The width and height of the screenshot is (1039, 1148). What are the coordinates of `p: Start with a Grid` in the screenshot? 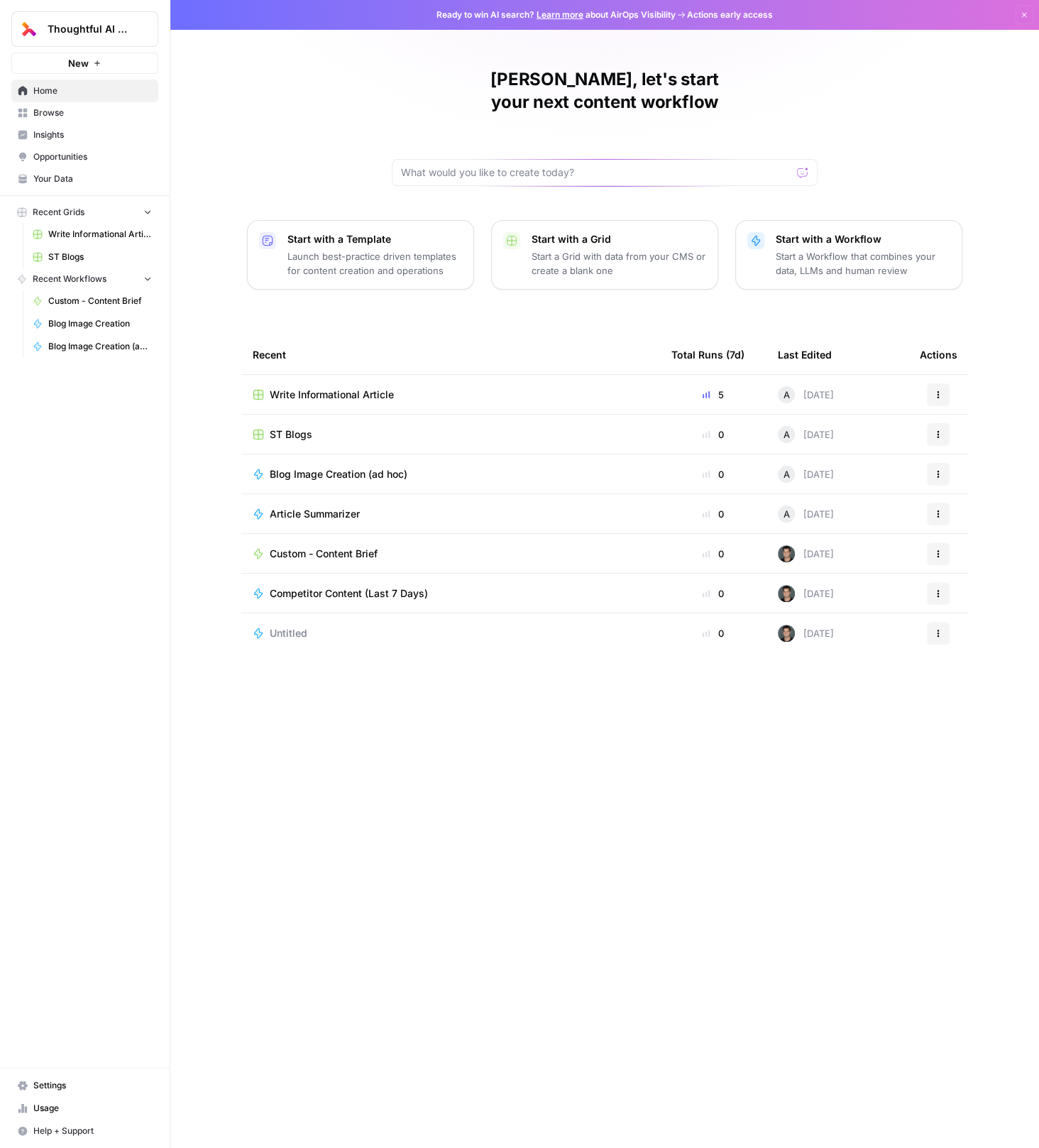 It's located at (619, 239).